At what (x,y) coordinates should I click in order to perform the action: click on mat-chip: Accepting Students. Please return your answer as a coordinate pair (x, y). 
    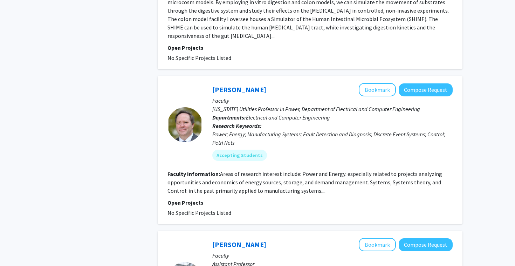
    Looking at the image, I should click on (240, 155).